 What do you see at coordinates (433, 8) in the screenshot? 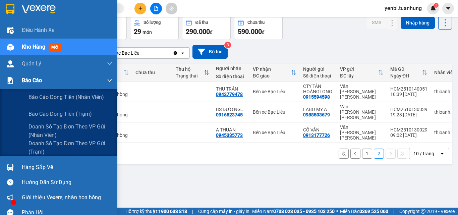
I see `img: icon-new-feature` at bounding box center [433, 8].